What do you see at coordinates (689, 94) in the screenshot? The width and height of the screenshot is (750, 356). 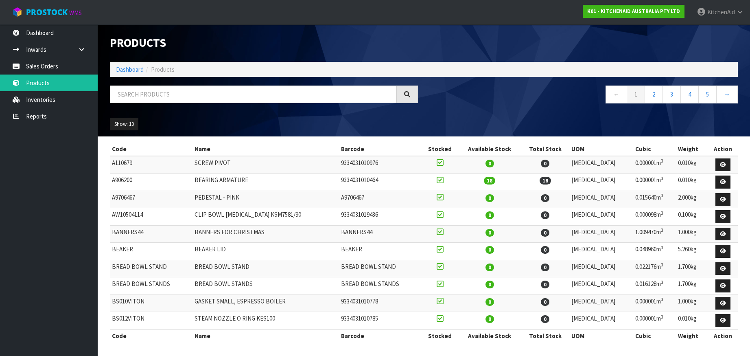 I see `a: 4` at bounding box center [689, 94].